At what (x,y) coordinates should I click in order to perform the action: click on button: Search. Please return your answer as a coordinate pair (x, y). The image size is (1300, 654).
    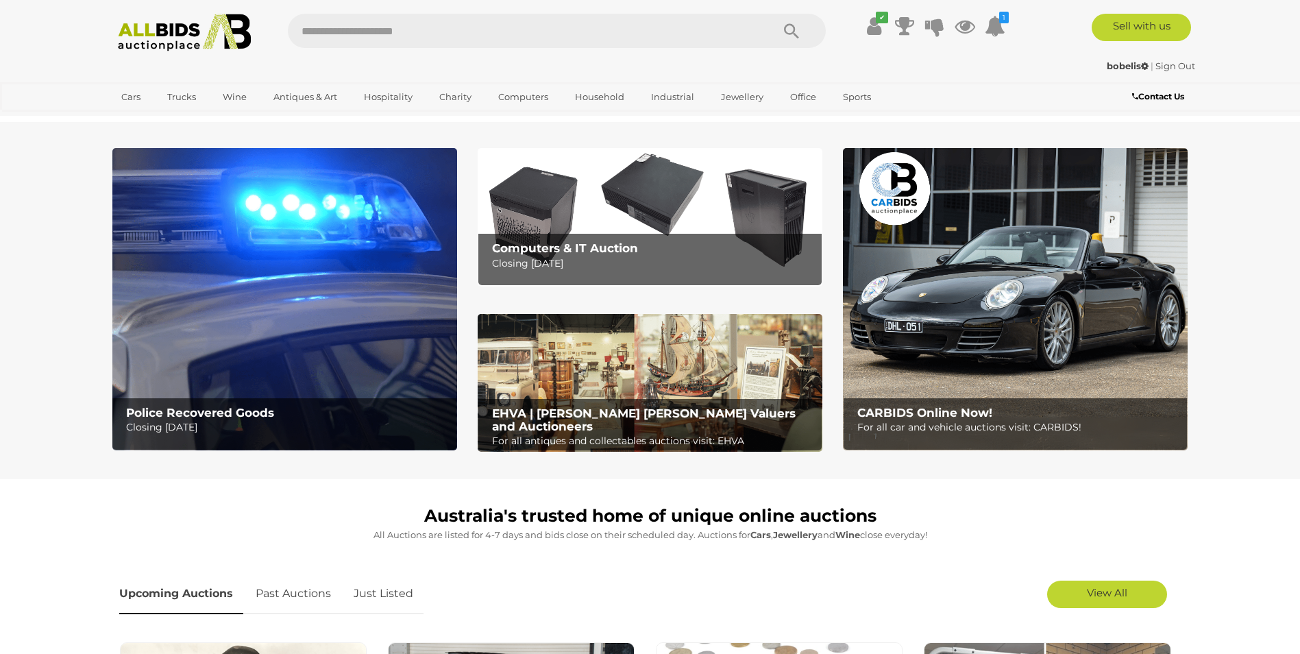
    Looking at the image, I should click on (792, 31).